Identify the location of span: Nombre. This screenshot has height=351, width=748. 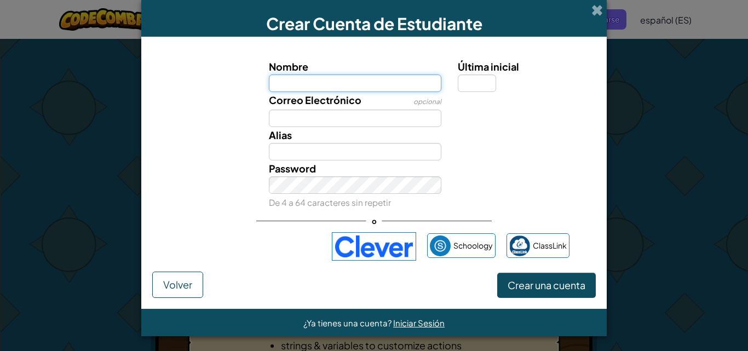
(289, 66).